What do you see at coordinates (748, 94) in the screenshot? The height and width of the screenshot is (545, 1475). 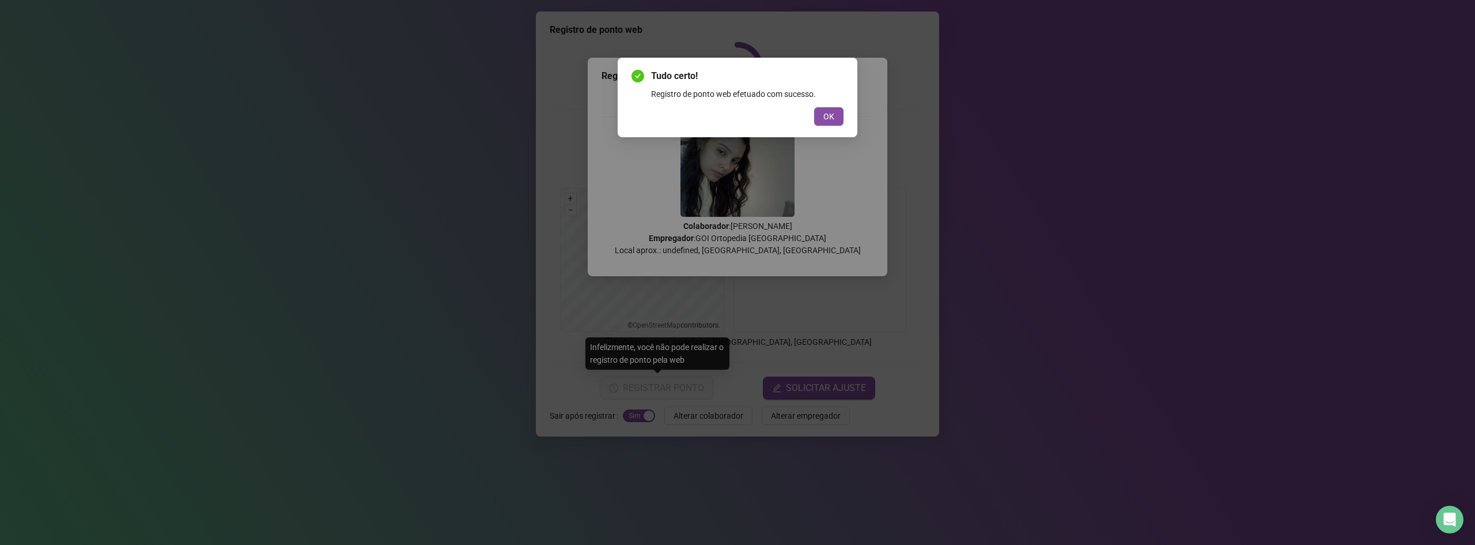 I see `div: Registro de ponto web efetuado com sucesso.` at bounding box center [748, 94].